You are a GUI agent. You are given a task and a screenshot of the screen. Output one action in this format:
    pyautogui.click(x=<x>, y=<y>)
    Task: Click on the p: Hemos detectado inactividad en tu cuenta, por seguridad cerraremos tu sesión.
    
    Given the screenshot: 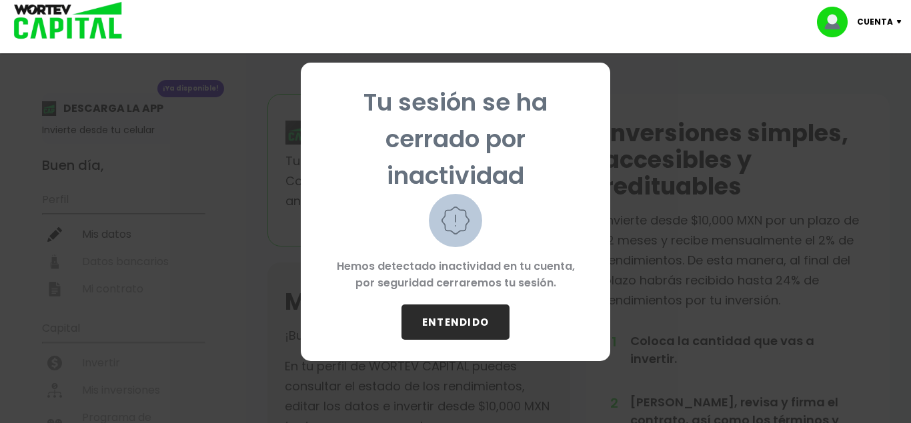 What is the action you would take?
    pyautogui.click(x=455, y=276)
    